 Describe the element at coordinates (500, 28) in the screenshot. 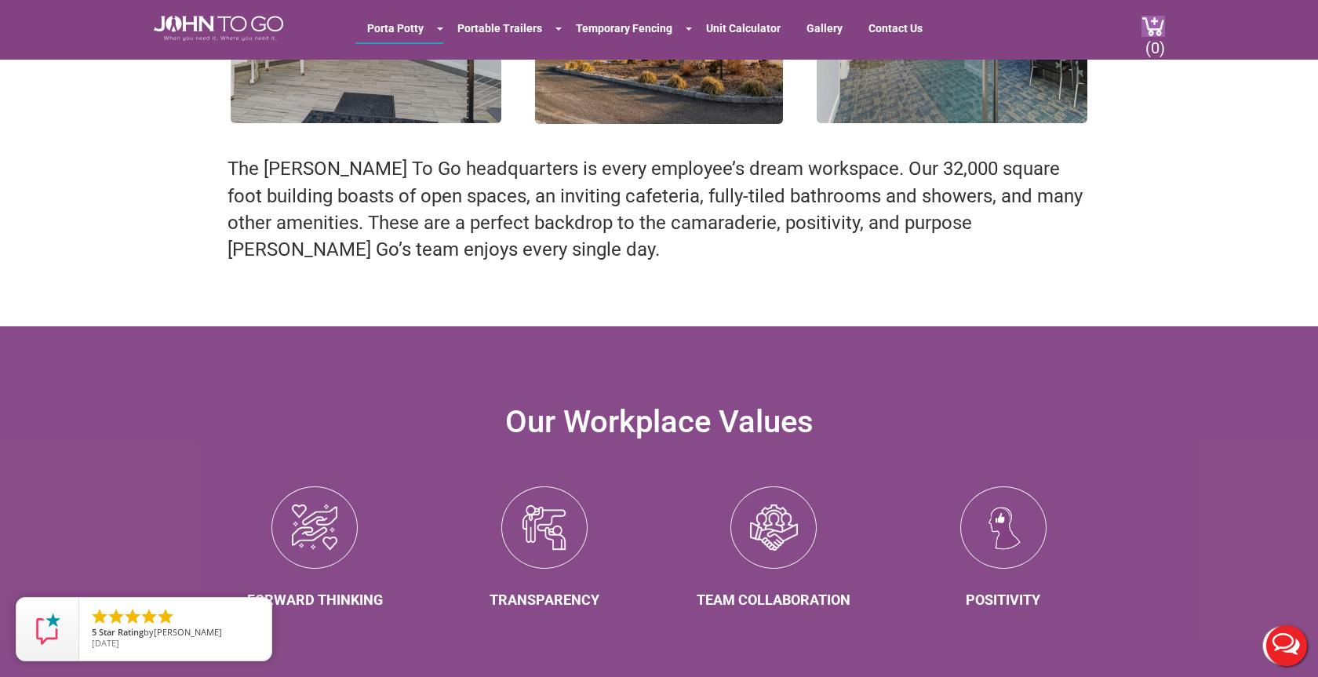

I see `a: Portable Trailers` at that location.